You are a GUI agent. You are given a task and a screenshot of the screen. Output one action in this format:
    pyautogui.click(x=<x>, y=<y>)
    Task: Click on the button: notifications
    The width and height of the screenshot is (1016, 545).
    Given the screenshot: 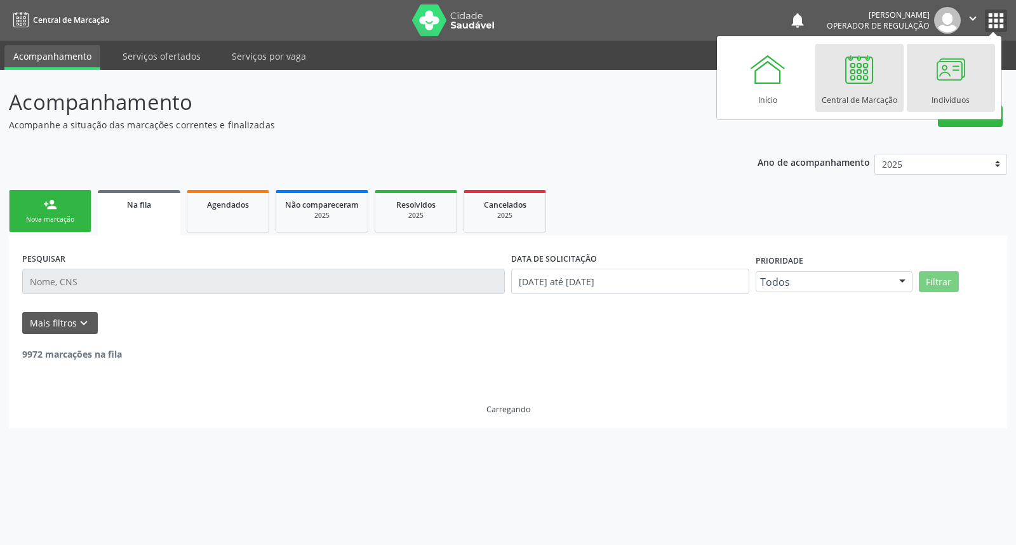 What is the action you would take?
    pyautogui.click(x=797, y=20)
    